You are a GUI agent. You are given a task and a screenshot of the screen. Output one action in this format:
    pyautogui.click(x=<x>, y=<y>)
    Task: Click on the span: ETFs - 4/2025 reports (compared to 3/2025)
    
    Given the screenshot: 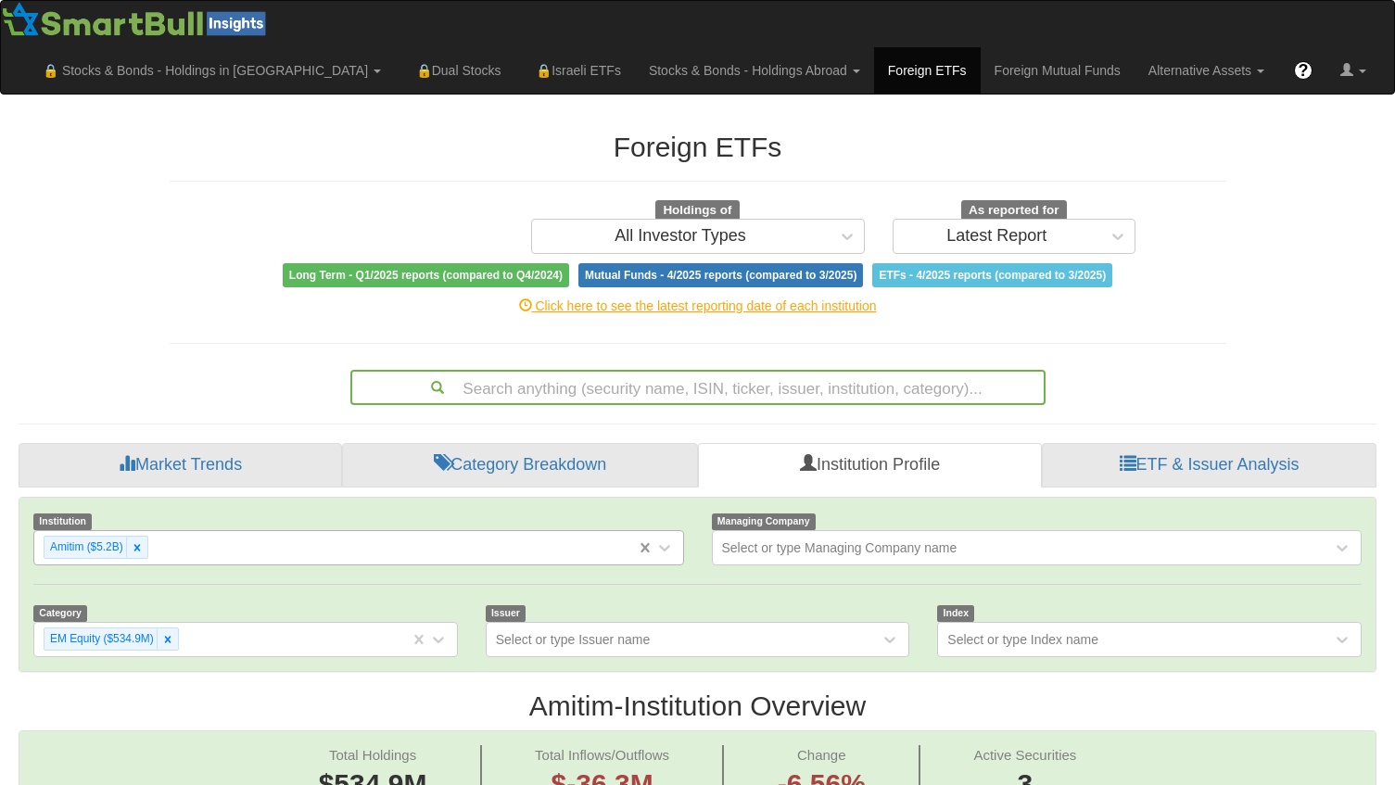 What is the action you would take?
    pyautogui.click(x=991, y=275)
    